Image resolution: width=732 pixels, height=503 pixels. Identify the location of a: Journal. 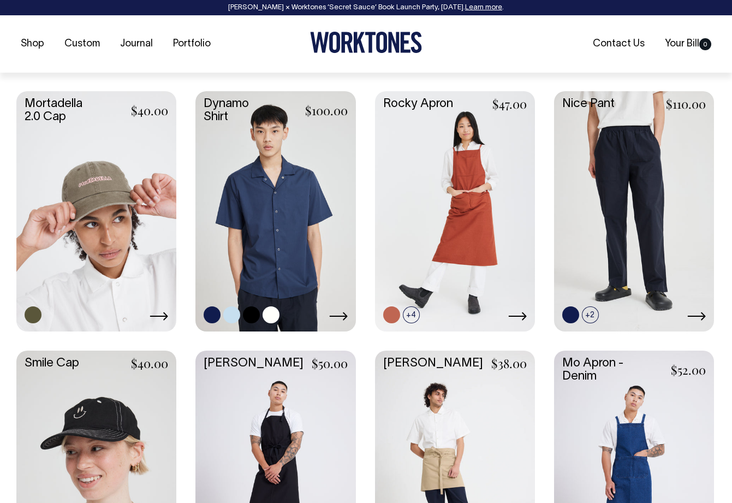
(137, 44).